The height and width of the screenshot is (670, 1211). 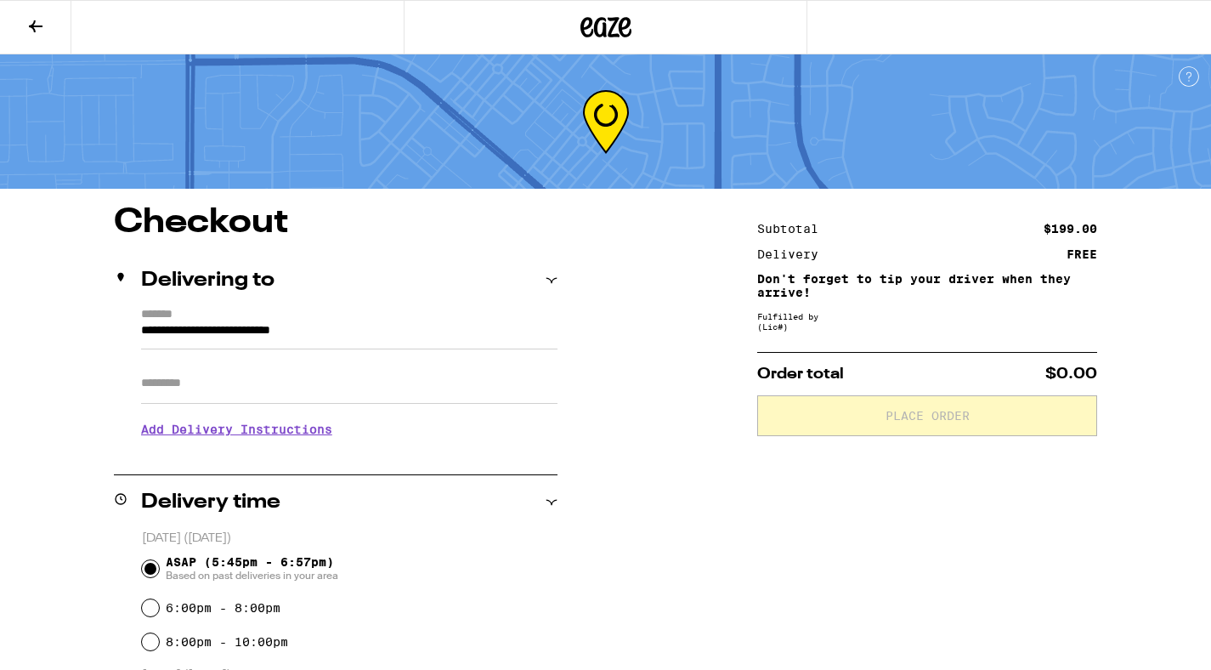 I want to click on div: Subtotal, so click(x=794, y=229).